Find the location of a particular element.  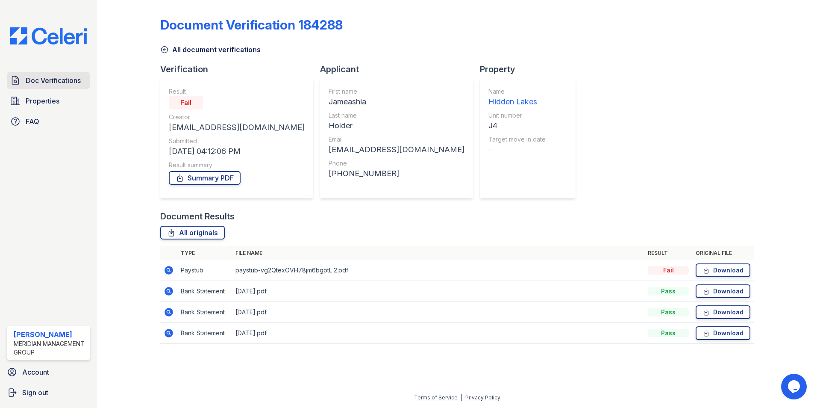

td: paystub-vg2QtexOVH78jm6bgptL 2.pdf is located at coordinates (438, 270).